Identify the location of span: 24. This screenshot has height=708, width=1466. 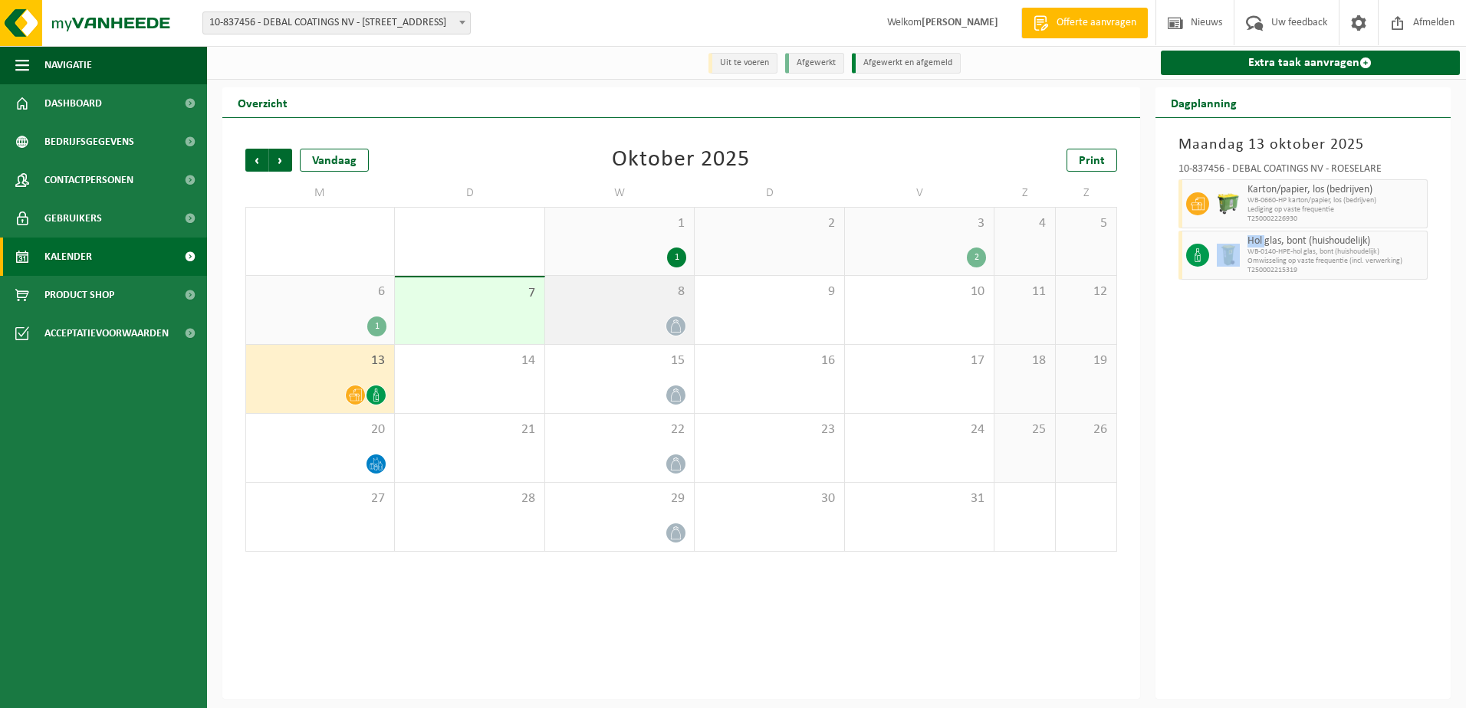
(919, 430).